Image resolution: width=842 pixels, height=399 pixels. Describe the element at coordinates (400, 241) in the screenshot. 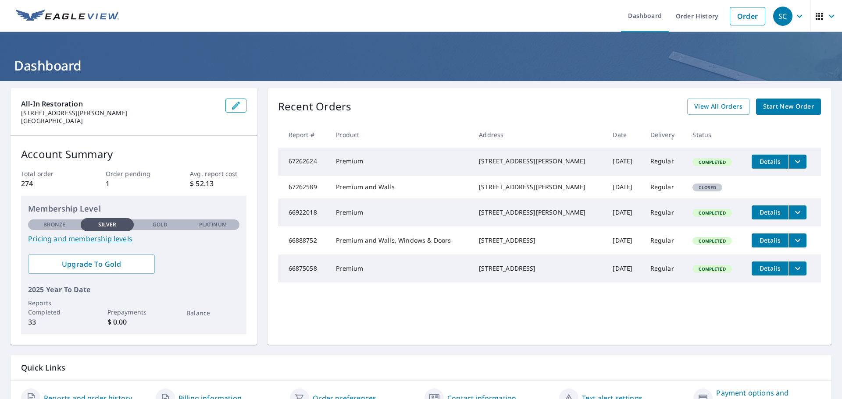

I see `td: Premium and Walls, Windows & Doors` at that location.